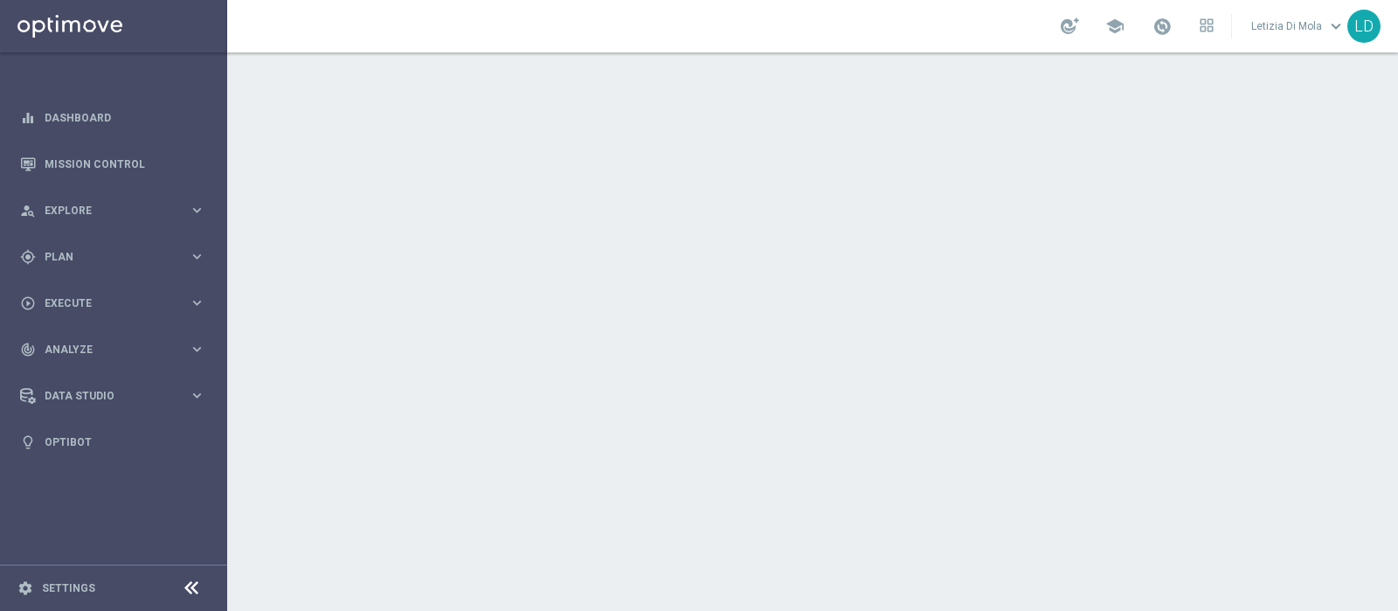 The height and width of the screenshot is (611, 1398). What do you see at coordinates (113, 349) in the screenshot?
I see `button: track_changes Analyze keyboard_arrow_right` at bounding box center [113, 349].